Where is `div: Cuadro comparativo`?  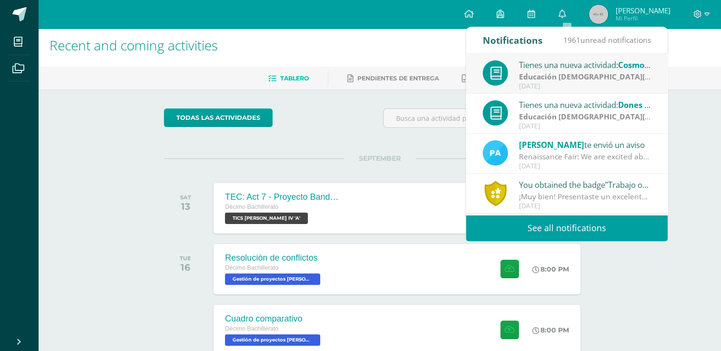 div: Cuadro comparativo is located at coordinates (273, 319).